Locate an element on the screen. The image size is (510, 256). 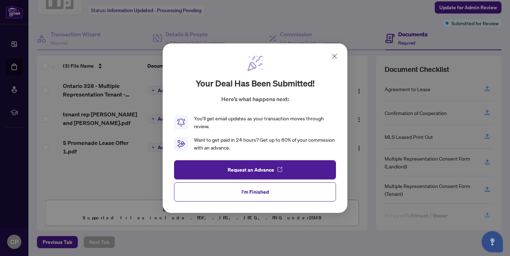
button: Request an Advance is located at coordinates (255, 169).